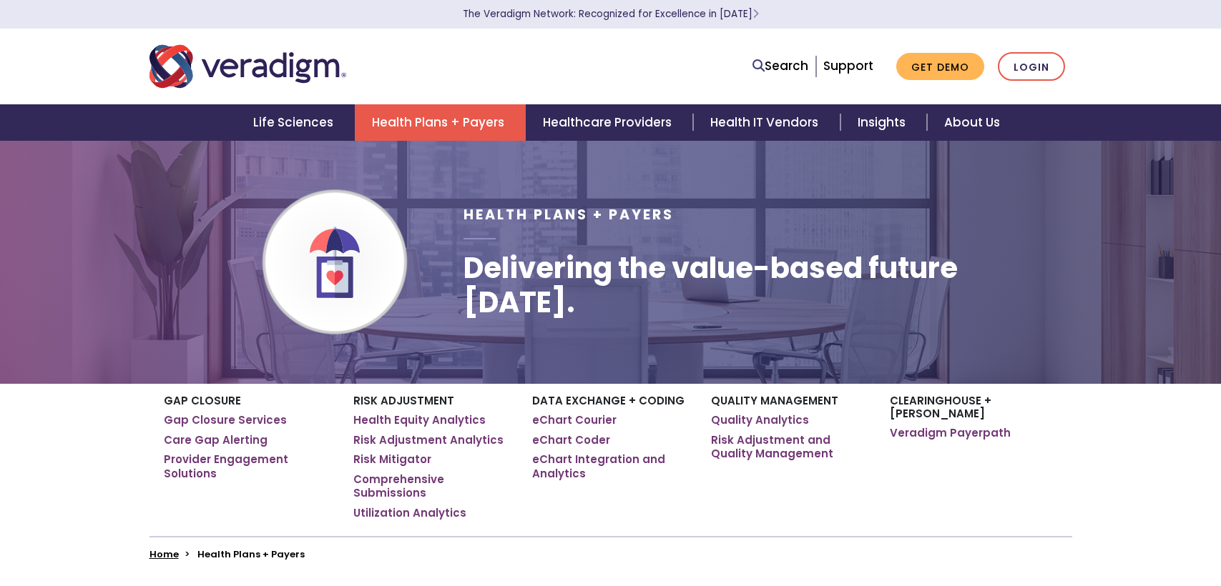 The height and width of the screenshot is (586, 1221). I want to click on a: About Us, so click(972, 122).